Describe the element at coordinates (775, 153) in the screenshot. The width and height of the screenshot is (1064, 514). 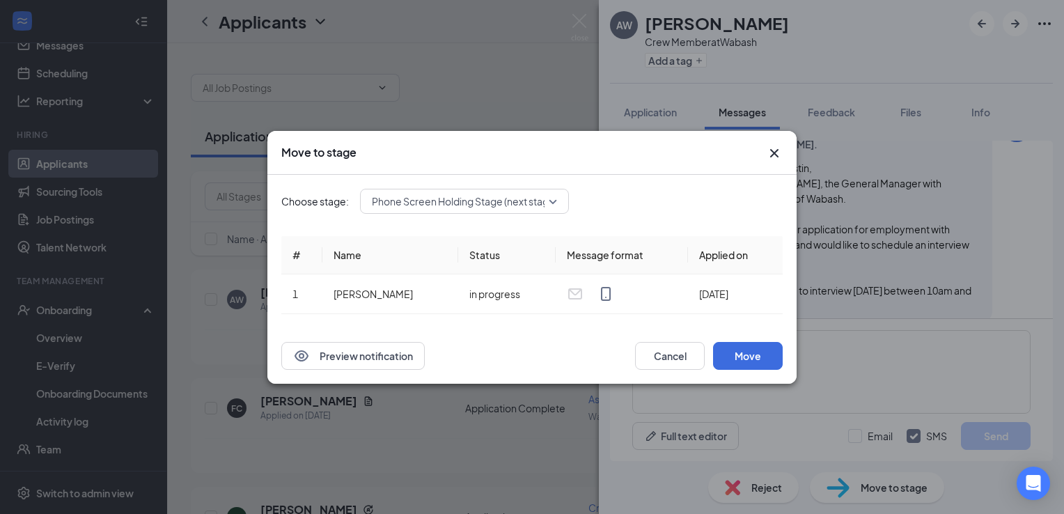
I see `button: Close` at that location.